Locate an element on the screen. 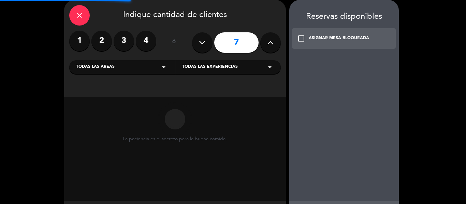 This screenshot has width=466, height=204. span: Todas las experiencias is located at coordinates (210, 67).